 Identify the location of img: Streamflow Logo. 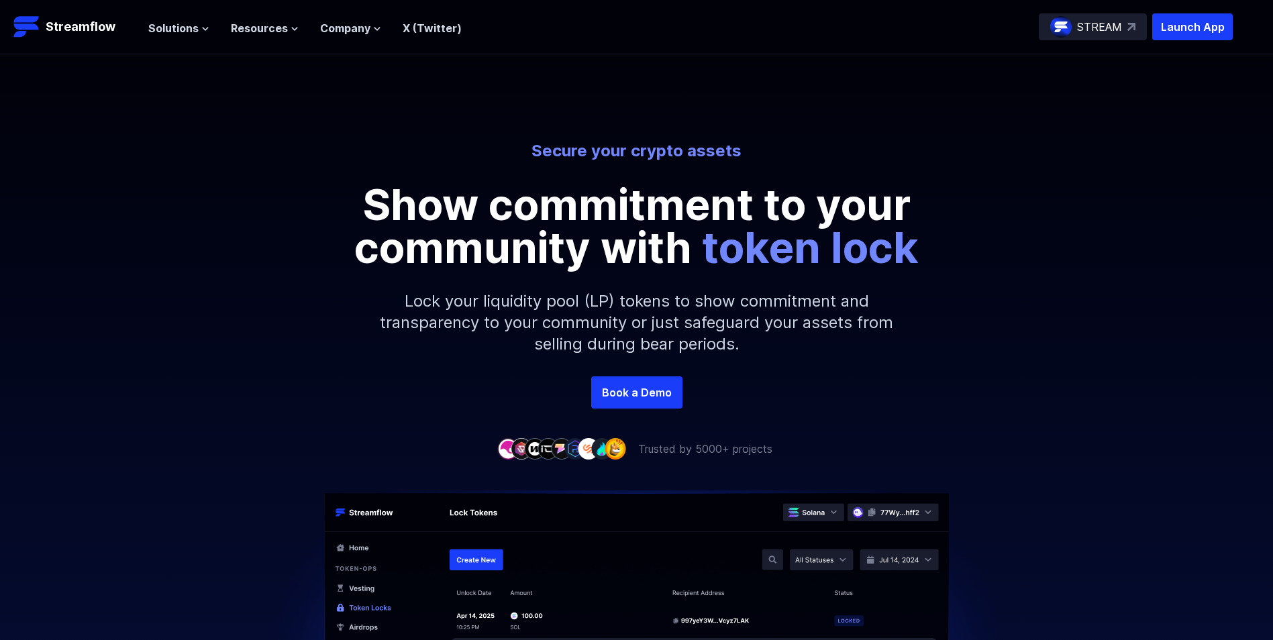
(27, 27).